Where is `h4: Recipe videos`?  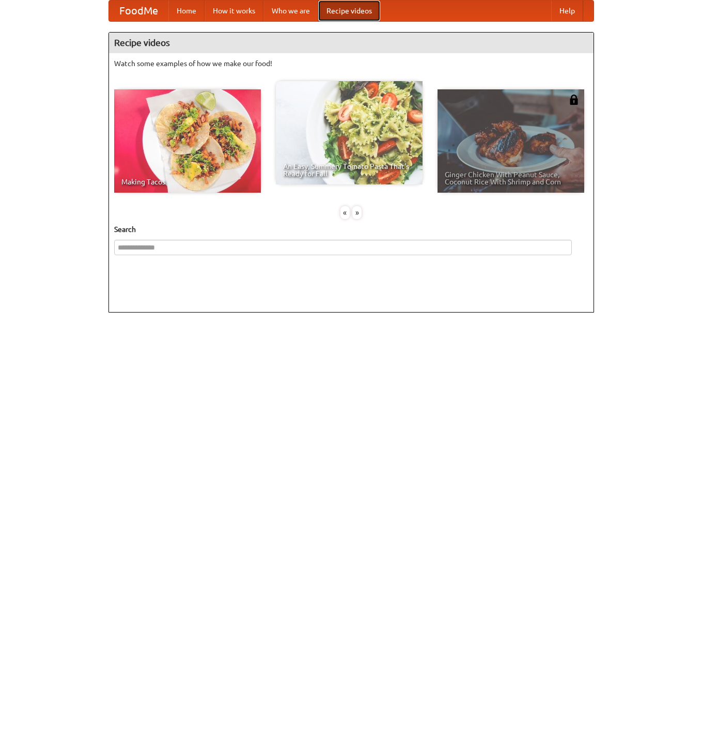
h4: Recipe videos is located at coordinates (351, 43).